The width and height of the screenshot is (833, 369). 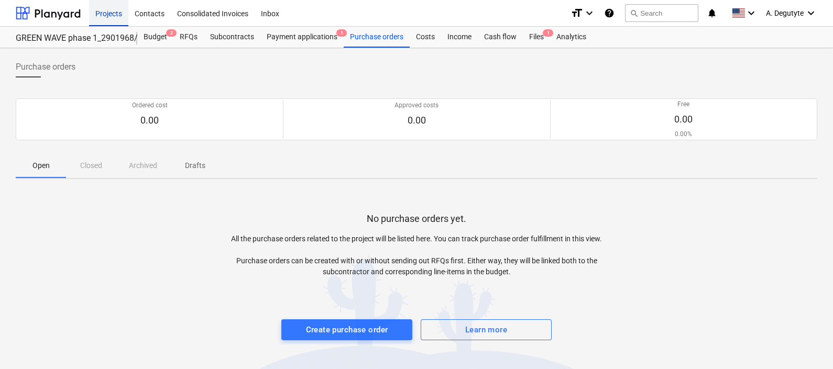 What do you see at coordinates (500, 37) in the screenshot?
I see `div: Cash flow` at bounding box center [500, 37].